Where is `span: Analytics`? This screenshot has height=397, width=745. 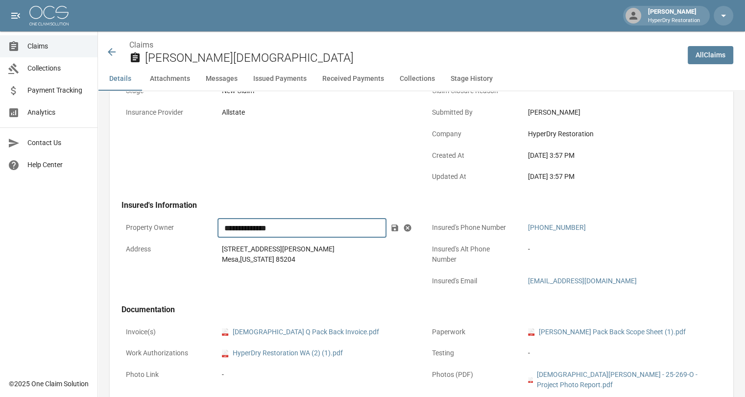 span: Analytics is located at coordinates (58, 112).